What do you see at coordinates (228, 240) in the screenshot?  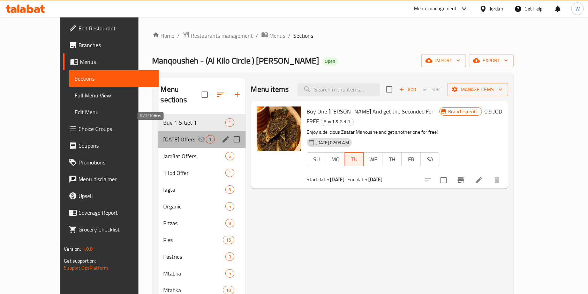 I see `span: 15` at bounding box center [228, 240].